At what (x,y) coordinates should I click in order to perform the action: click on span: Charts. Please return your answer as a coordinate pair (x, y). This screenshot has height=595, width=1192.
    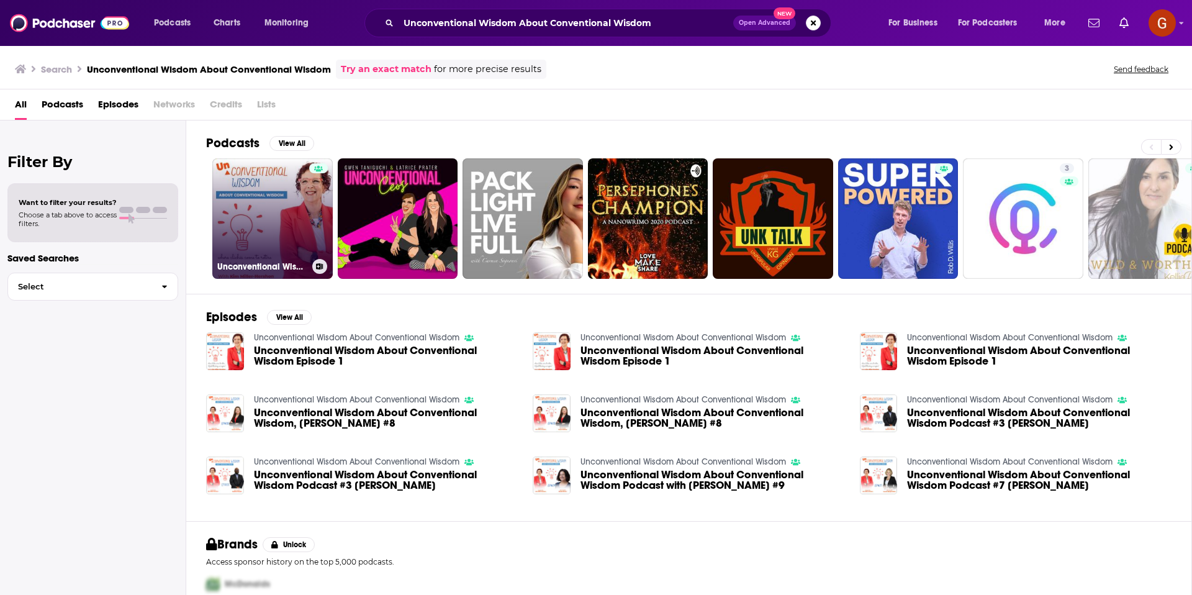
    Looking at the image, I should click on (227, 23).